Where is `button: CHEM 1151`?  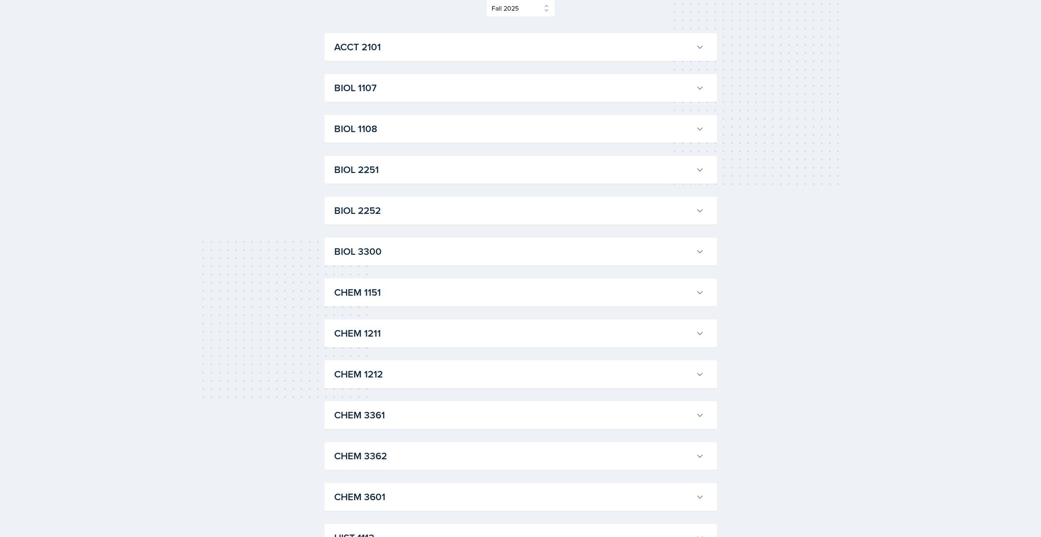 button: CHEM 1151 is located at coordinates (519, 293).